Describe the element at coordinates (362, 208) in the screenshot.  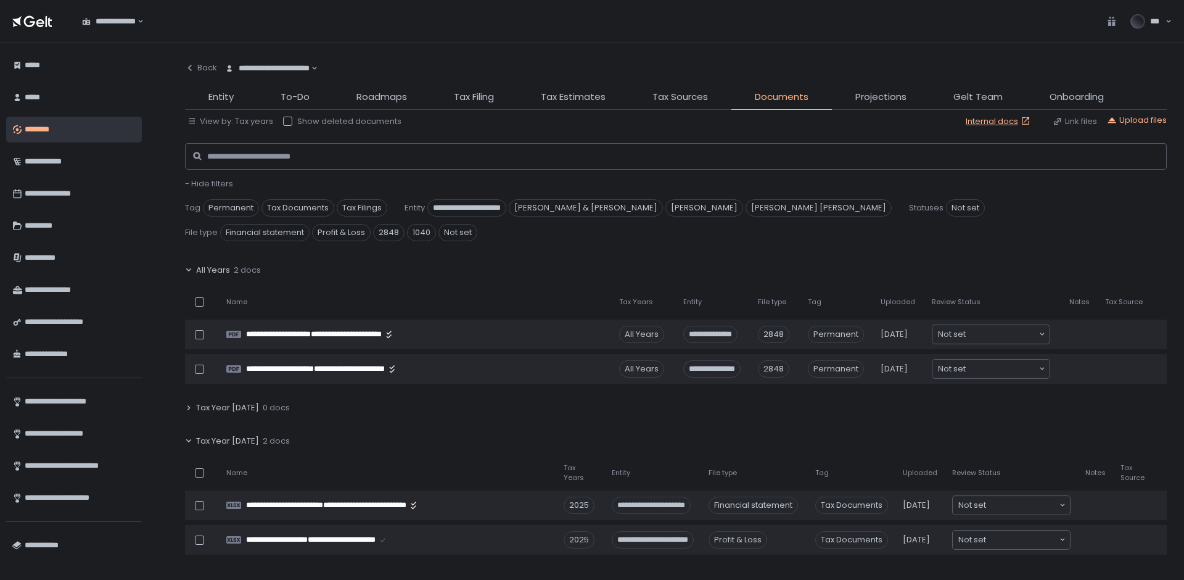
I see `span: Tax Filings` at that location.